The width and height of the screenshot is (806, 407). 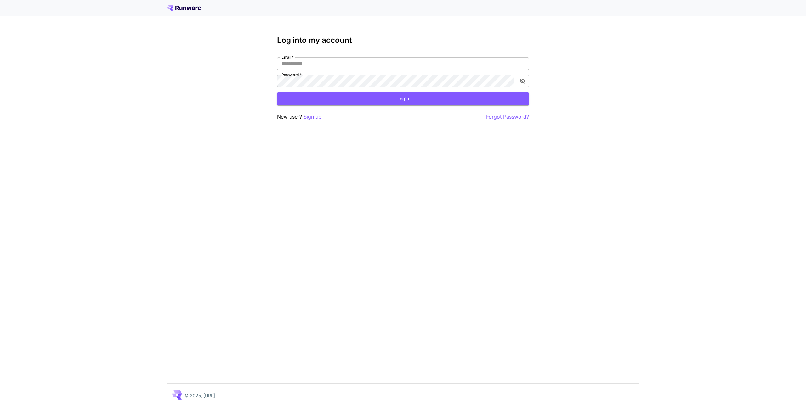 What do you see at coordinates (507, 117) in the screenshot?
I see `p: Forgot Password?` at bounding box center [507, 117].